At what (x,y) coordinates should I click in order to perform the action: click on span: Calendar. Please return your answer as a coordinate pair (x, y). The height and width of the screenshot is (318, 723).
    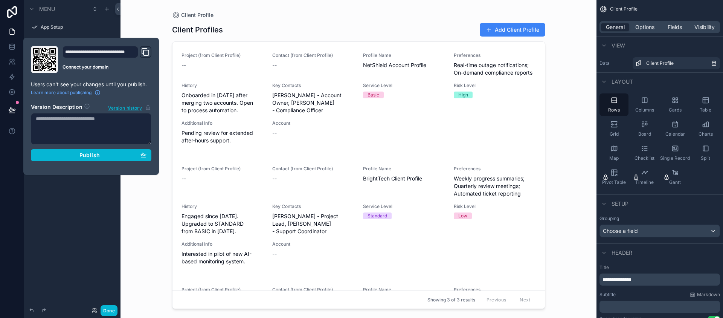
    Looking at the image, I should click on (675, 134).